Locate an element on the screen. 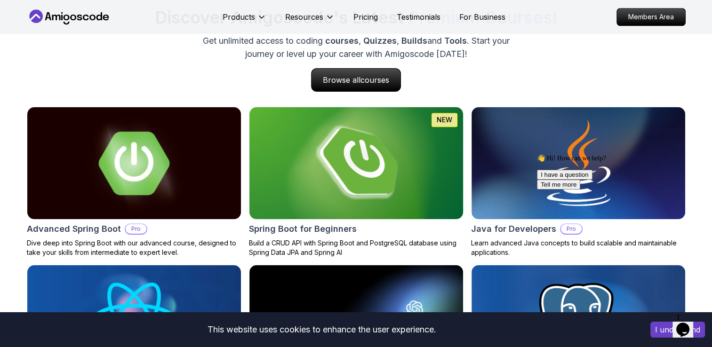 The width and height of the screenshot is (712, 347). span: Tools is located at coordinates (455, 40).